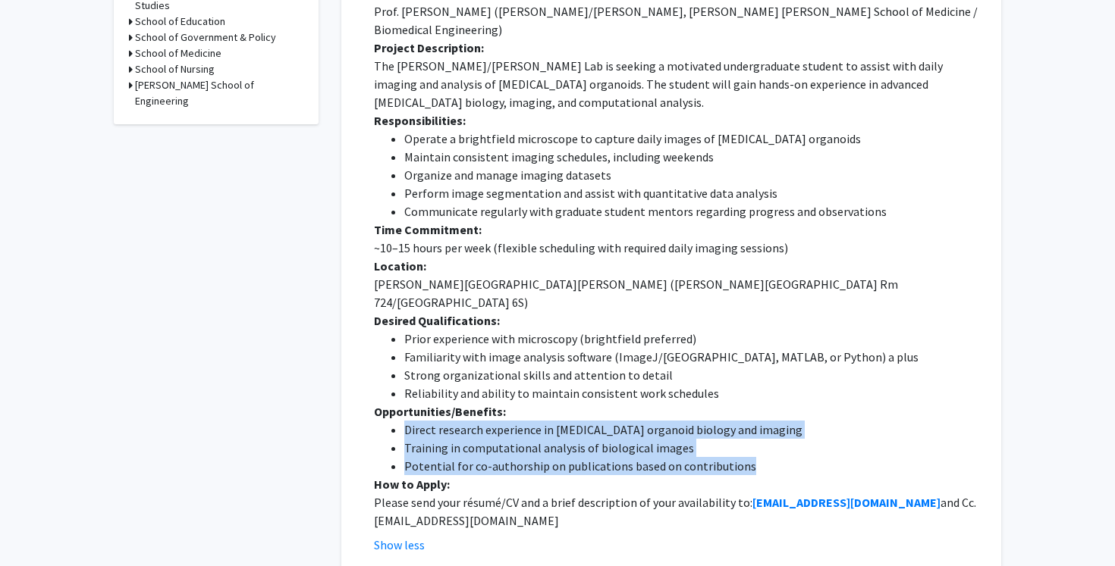 Image resolution: width=1115 pixels, height=566 pixels. What do you see at coordinates (400, 266) in the screenshot?
I see `strong: Location:` at bounding box center [400, 266].